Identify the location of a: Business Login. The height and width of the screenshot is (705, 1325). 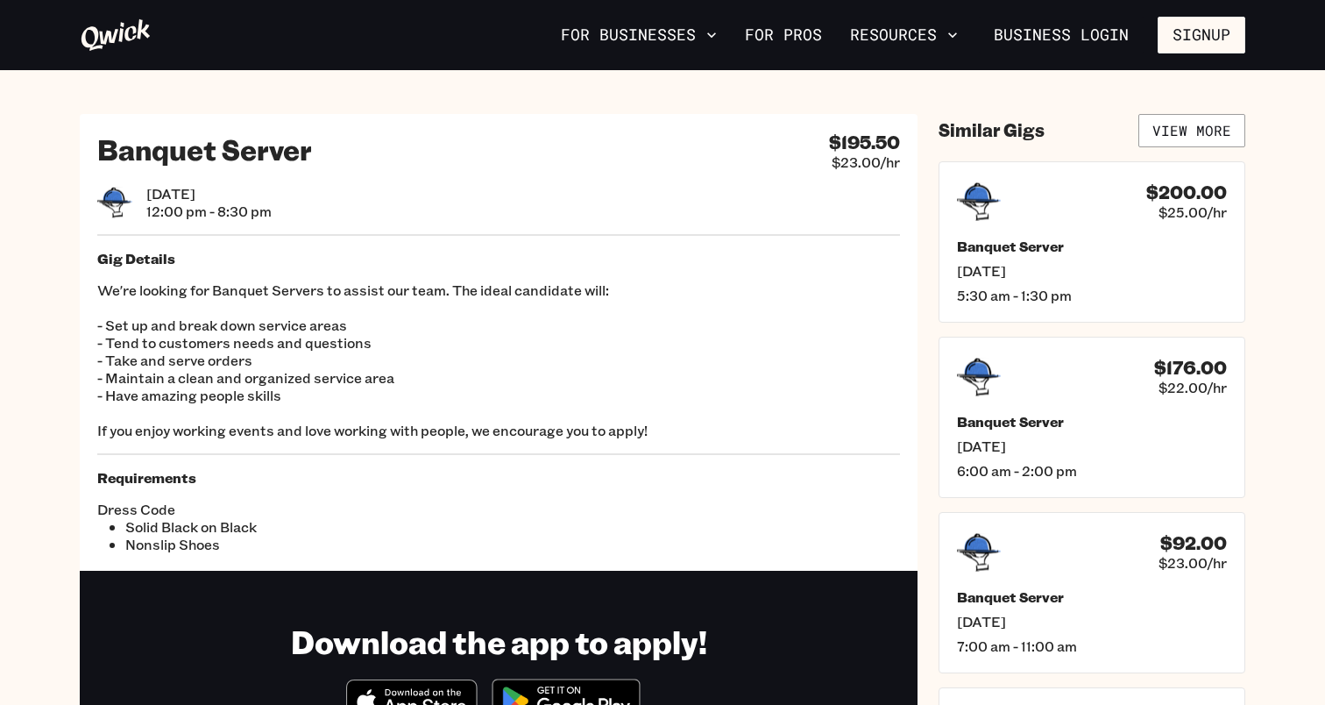
(1061, 35).